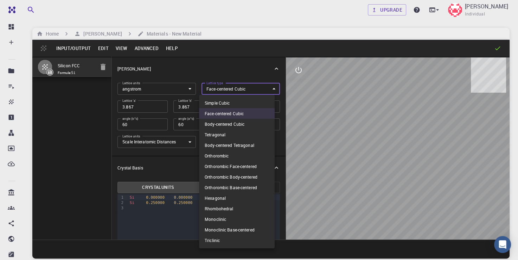 Image resolution: width=518 pixels, height=260 pixels. Describe the element at coordinates (237, 113) in the screenshot. I see `li: Face-centered Cubic` at that location.